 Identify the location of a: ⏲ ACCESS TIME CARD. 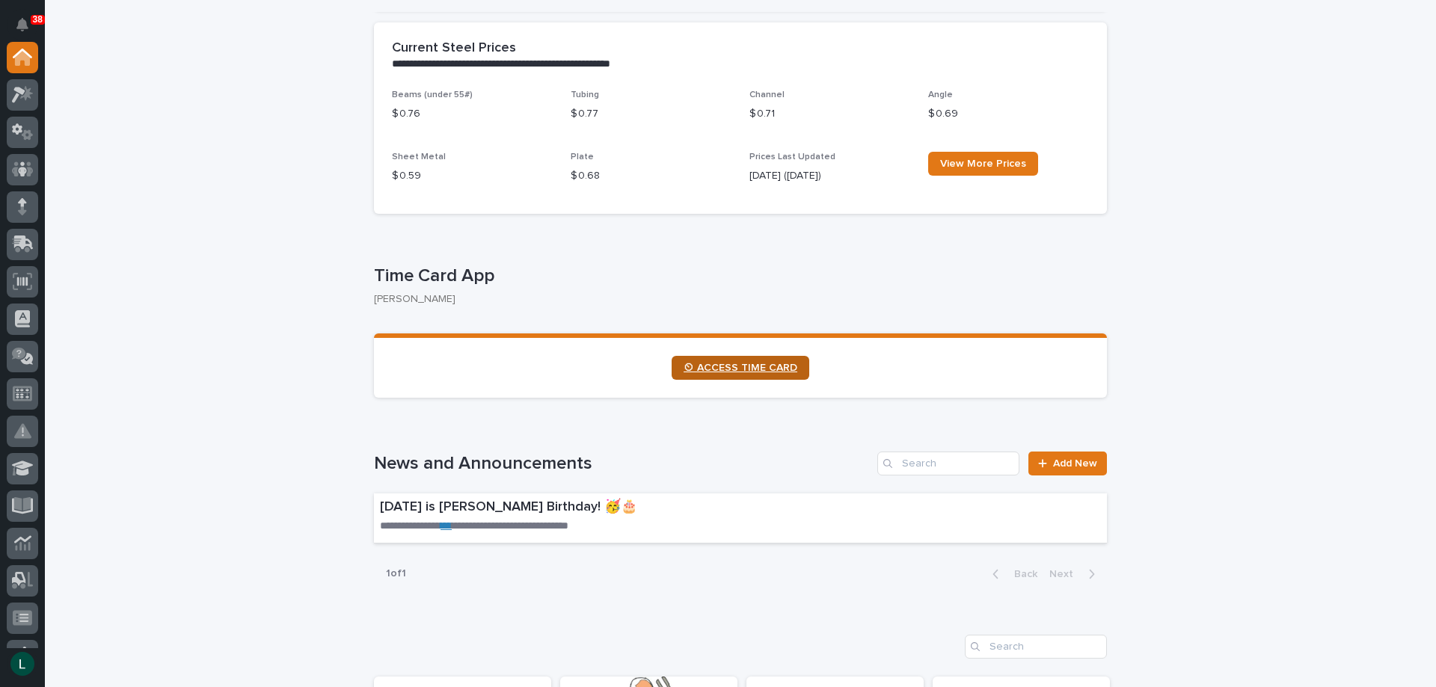
(740, 368).